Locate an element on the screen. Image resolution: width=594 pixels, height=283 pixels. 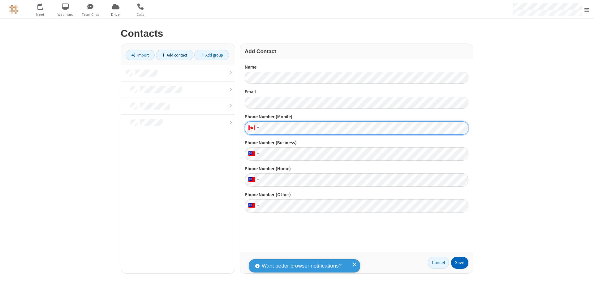
label: Phone Number (Business) is located at coordinates (357, 143).